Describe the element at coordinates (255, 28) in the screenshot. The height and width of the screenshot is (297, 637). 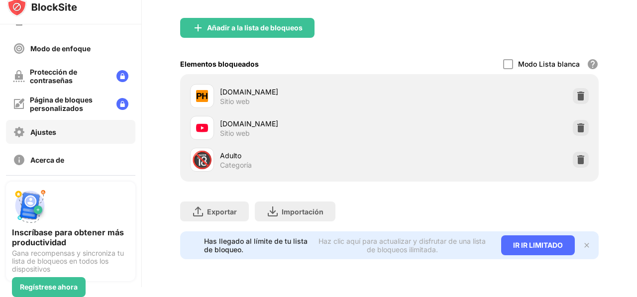
I see `div: Añadir a la lista de bloqueos` at that location.